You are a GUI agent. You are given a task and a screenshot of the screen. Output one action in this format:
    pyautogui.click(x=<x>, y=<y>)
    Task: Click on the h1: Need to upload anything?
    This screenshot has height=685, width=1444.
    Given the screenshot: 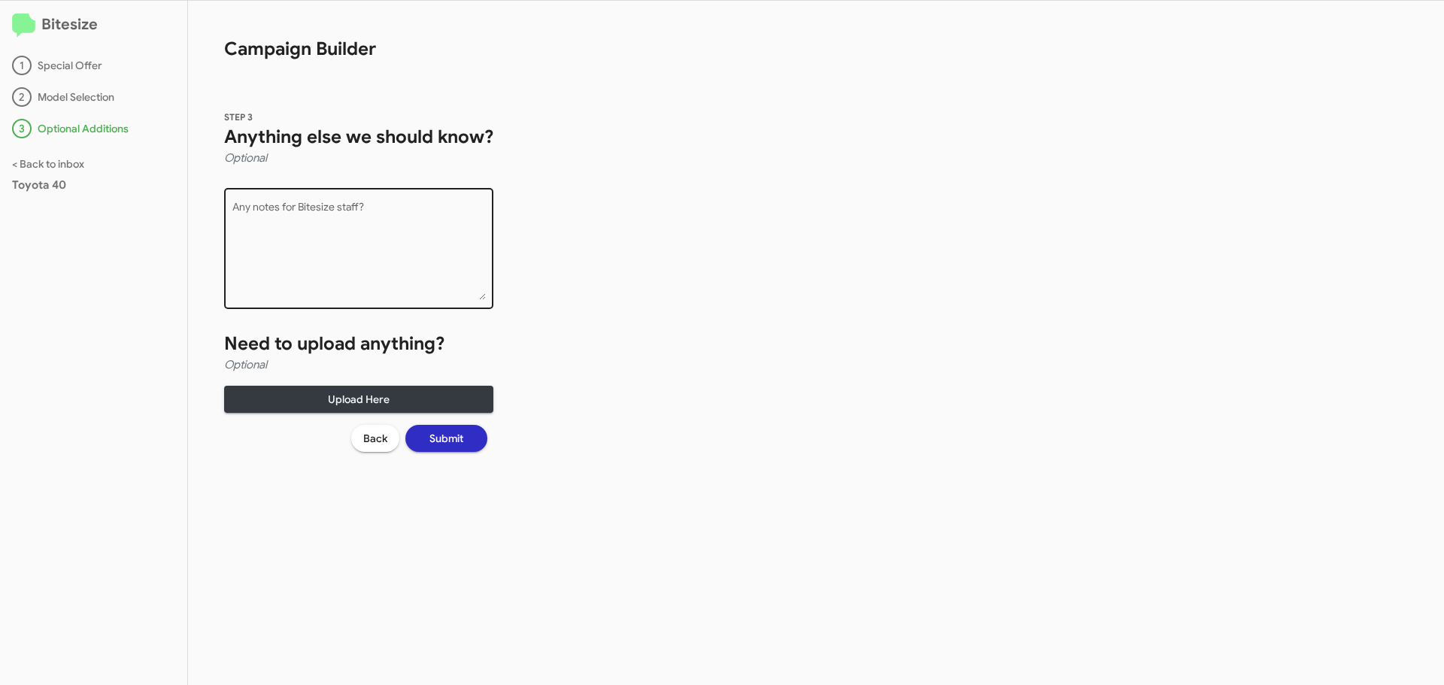 What is the action you would take?
    pyautogui.click(x=359, y=344)
    